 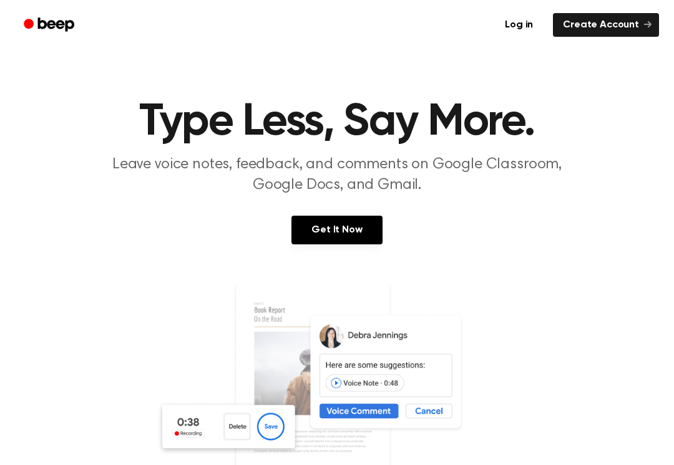 What do you see at coordinates (518, 25) in the screenshot?
I see `a: Log in` at bounding box center [518, 25].